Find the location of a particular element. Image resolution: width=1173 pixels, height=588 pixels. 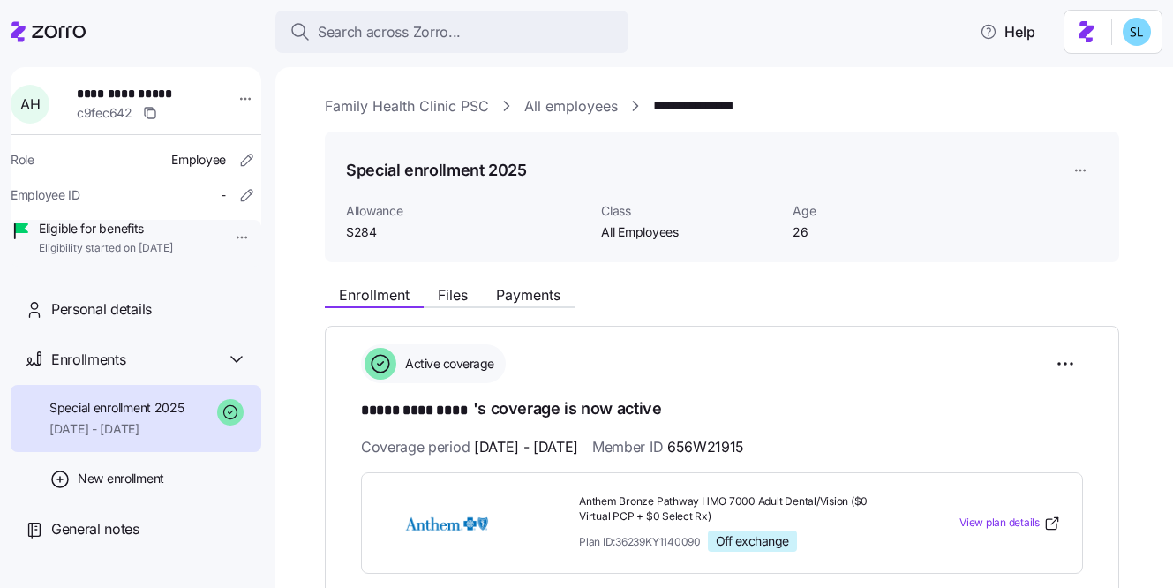

span: Class is located at coordinates (690, 211).